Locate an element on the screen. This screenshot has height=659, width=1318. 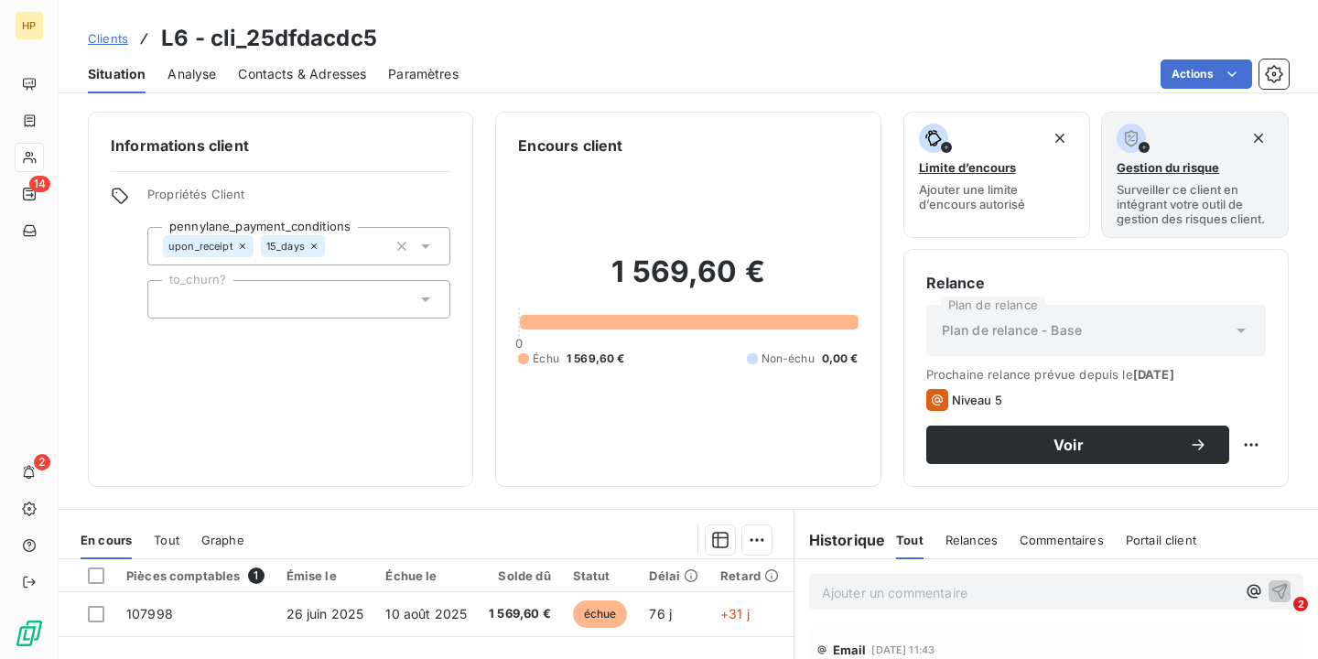
span: 26 juin 2025 is located at coordinates (325, 613).